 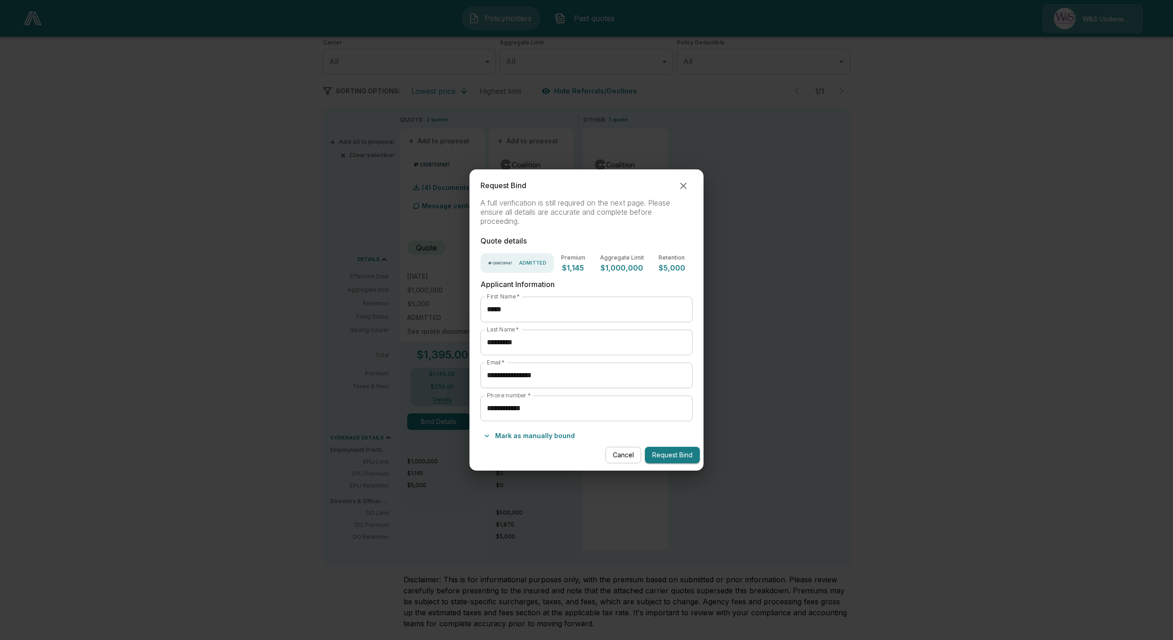 I want to click on button: Request Bind, so click(x=672, y=455).